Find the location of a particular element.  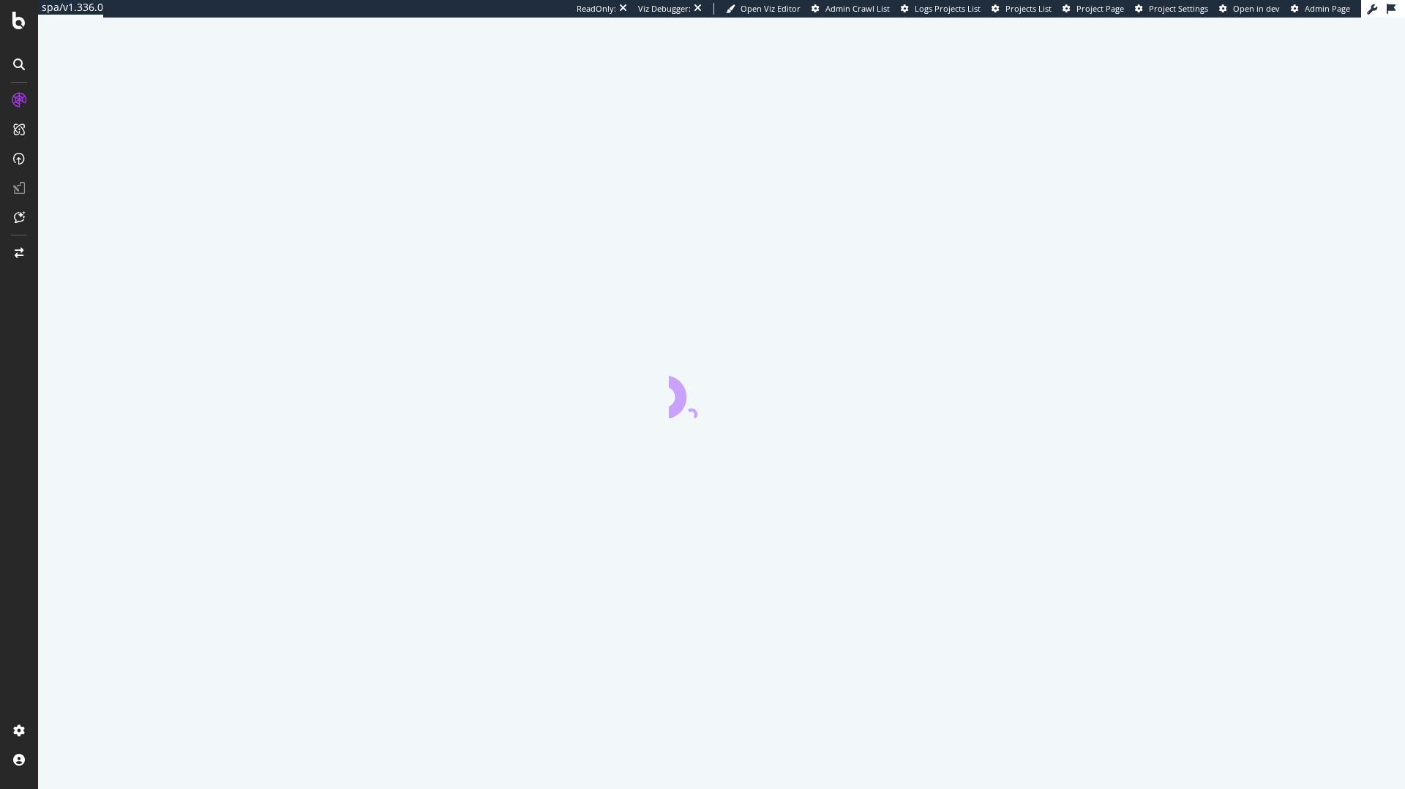

a: Project Page is located at coordinates (1093, 9).